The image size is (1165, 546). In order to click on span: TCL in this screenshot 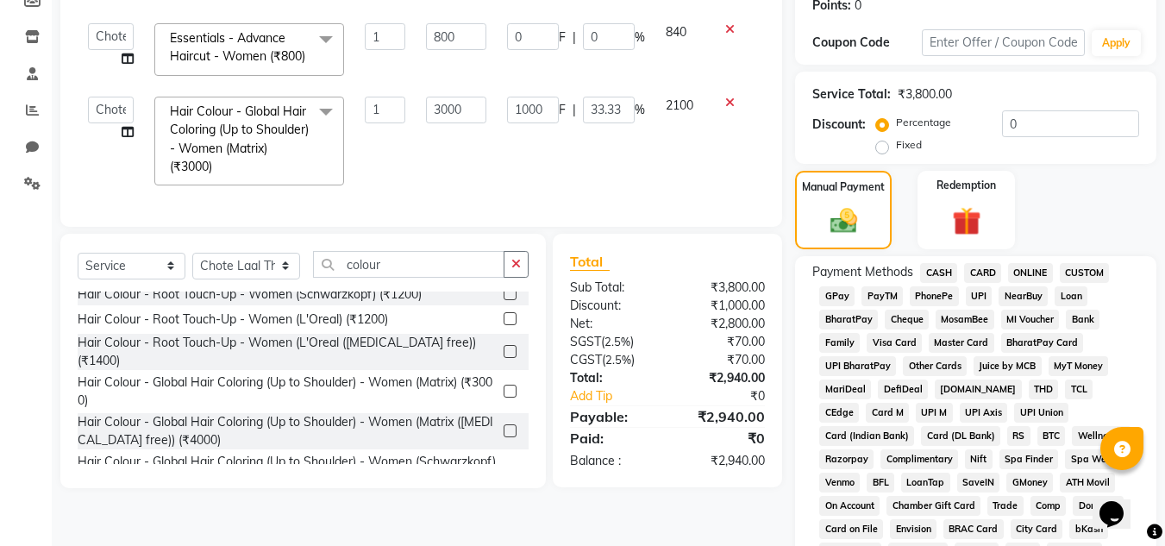, I will do `click(1078, 389)`.